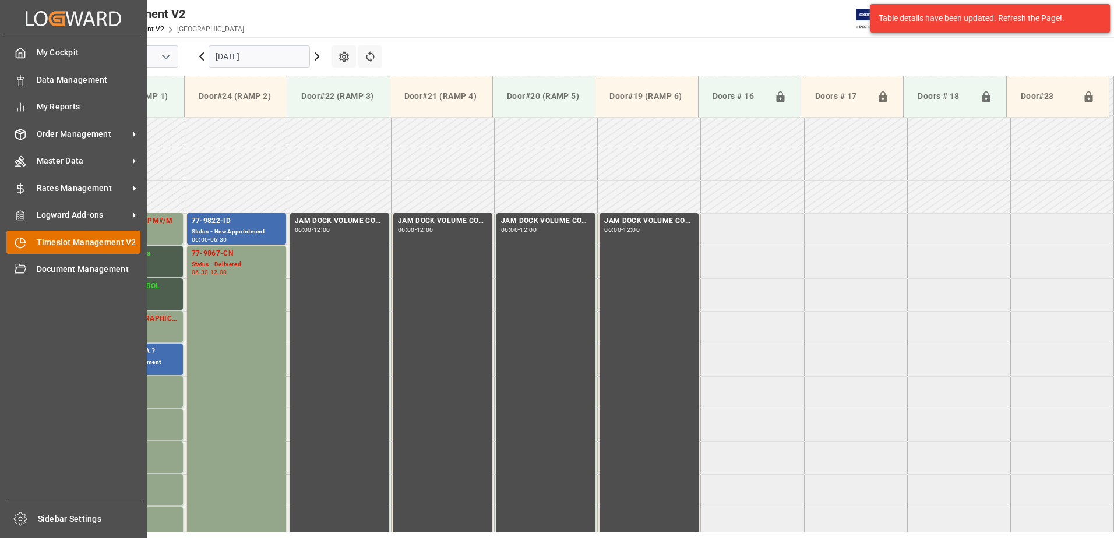 The image size is (1114, 538). I want to click on div: Timeslot Management V2, so click(147, 14).